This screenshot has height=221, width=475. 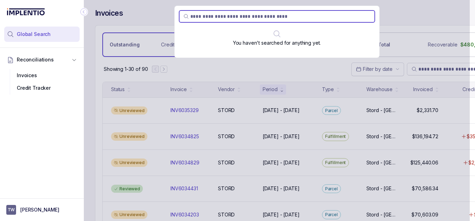 What do you see at coordinates (42, 88) in the screenshot?
I see `div: Credit Tracker` at bounding box center [42, 88].